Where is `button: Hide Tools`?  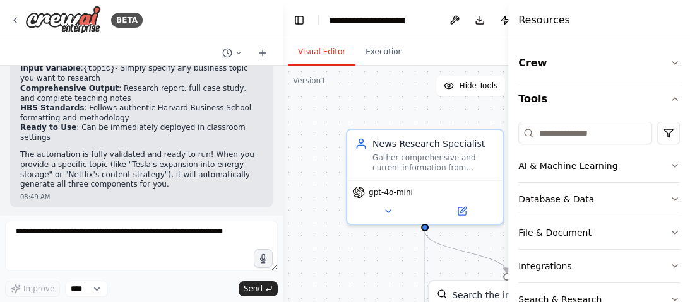
button: Hide Tools is located at coordinates (470, 86).